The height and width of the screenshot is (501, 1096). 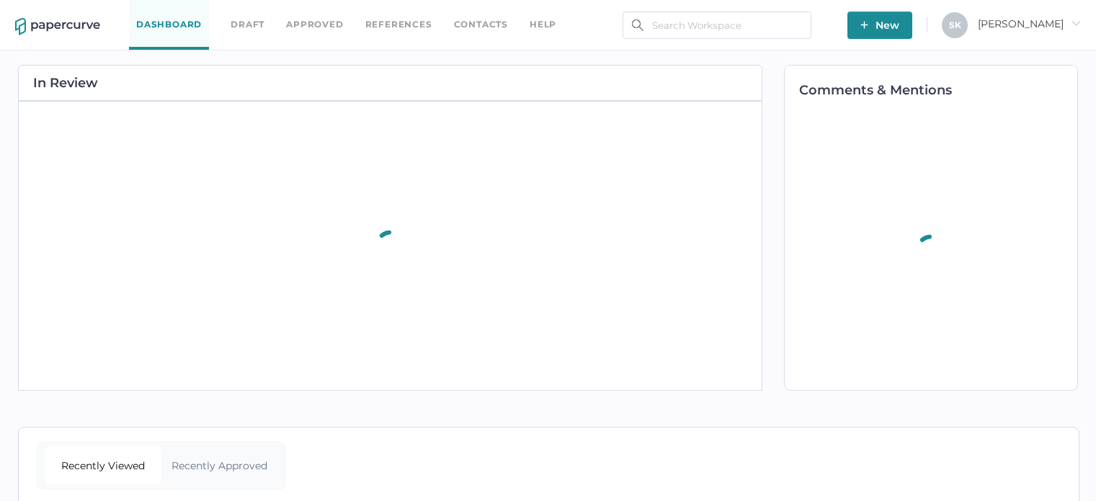 I want to click on input: Search Workspace, so click(x=717, y=25).